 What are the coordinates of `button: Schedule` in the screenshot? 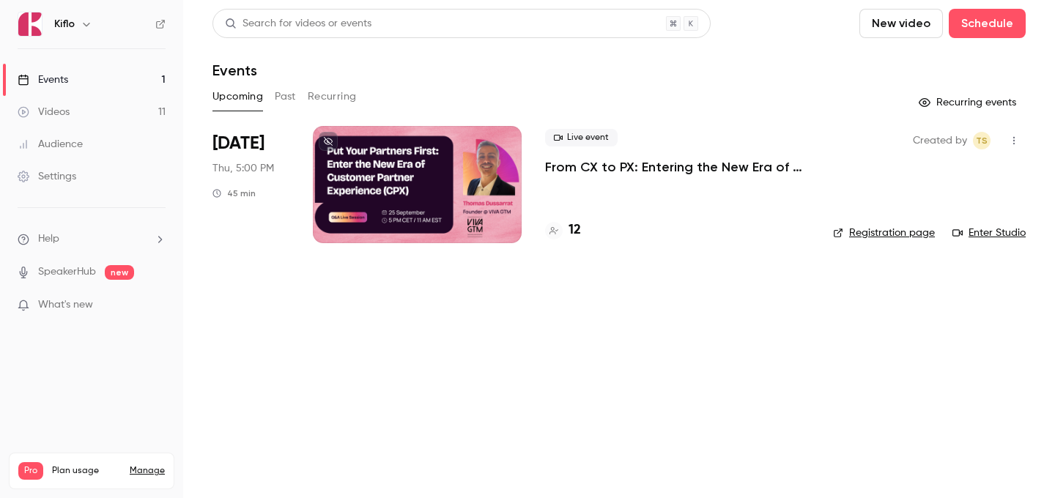 It's located at (987, 23).